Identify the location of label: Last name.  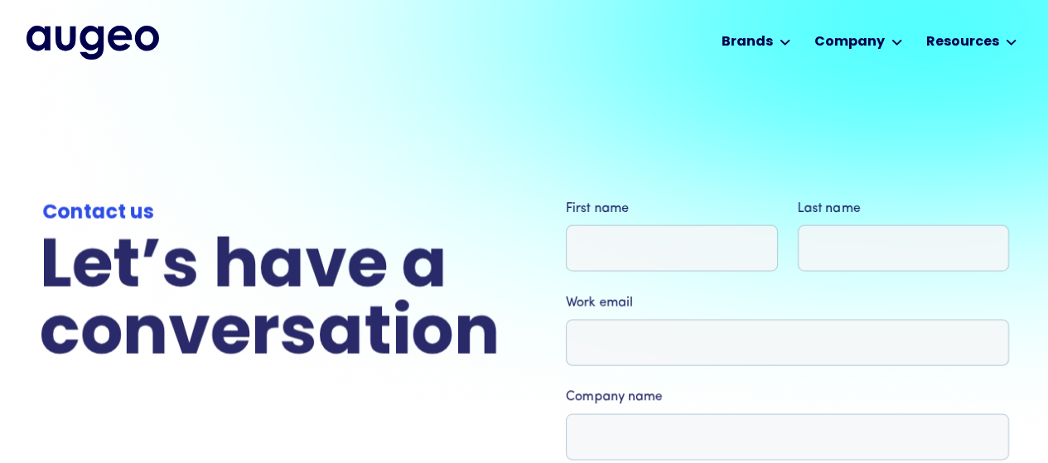
(903, 209).